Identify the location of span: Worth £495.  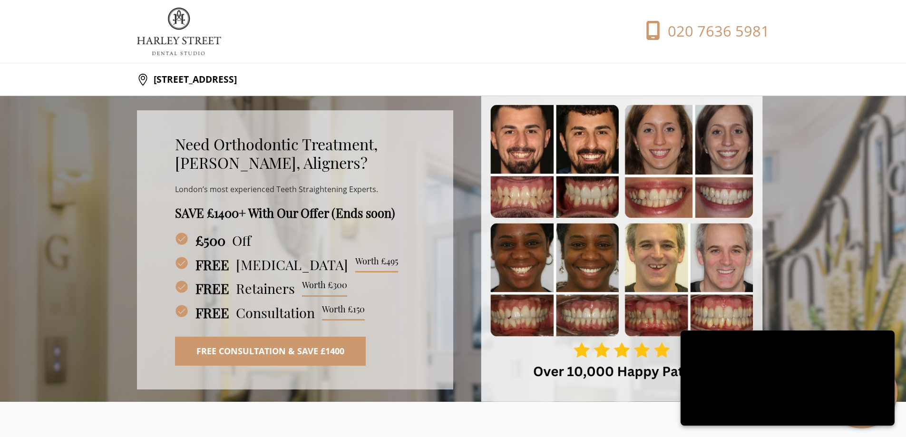
(376, 264).